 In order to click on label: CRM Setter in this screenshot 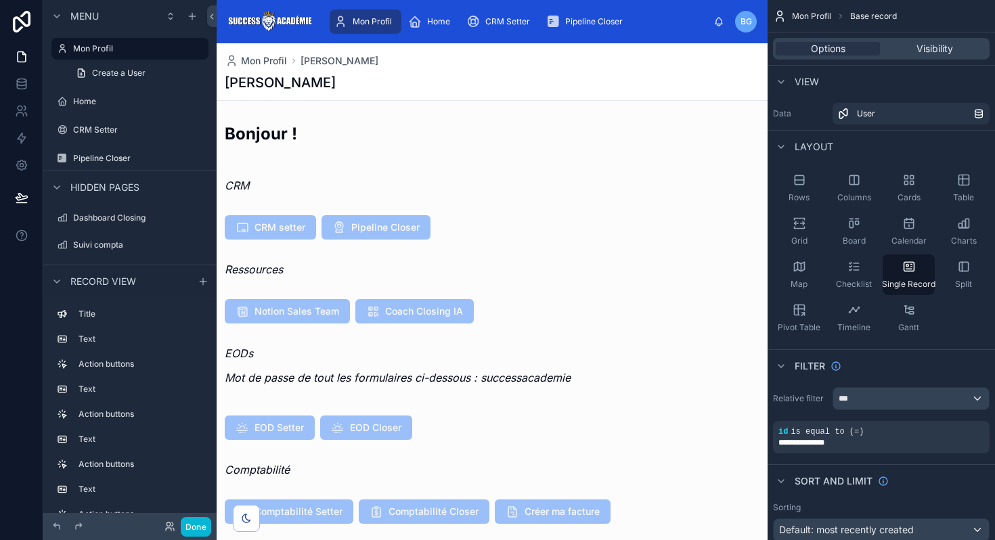, I will do `click(139, 130)`.